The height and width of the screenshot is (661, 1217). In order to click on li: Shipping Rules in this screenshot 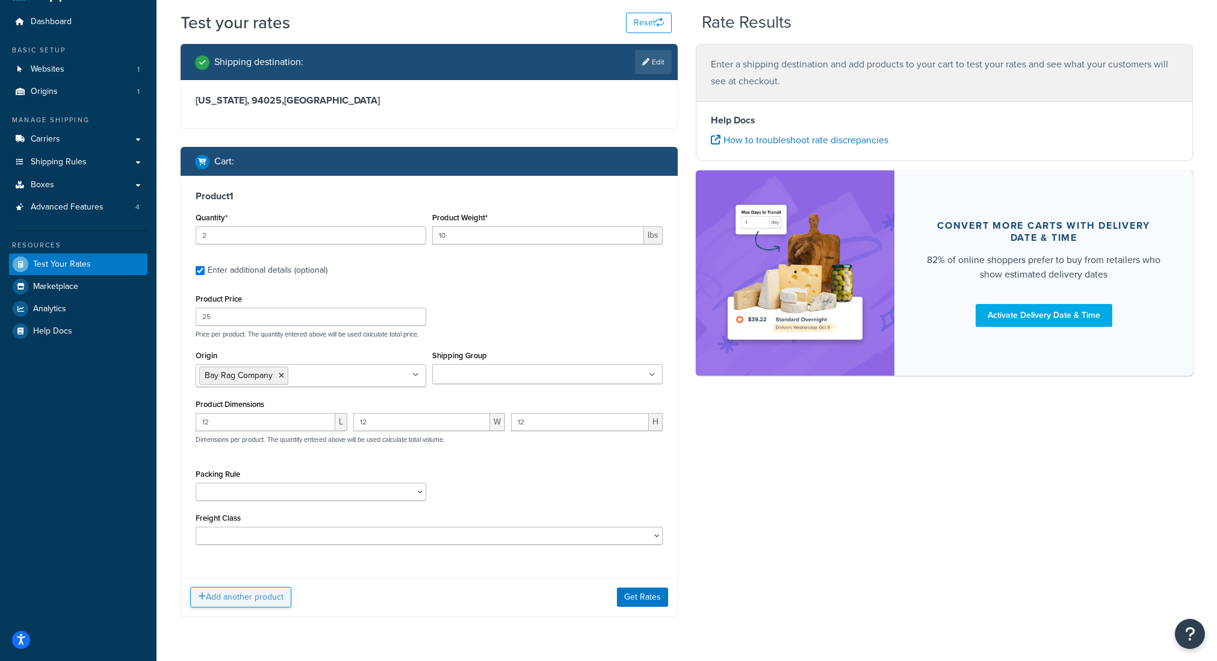, I will do `click(78, 162)`.